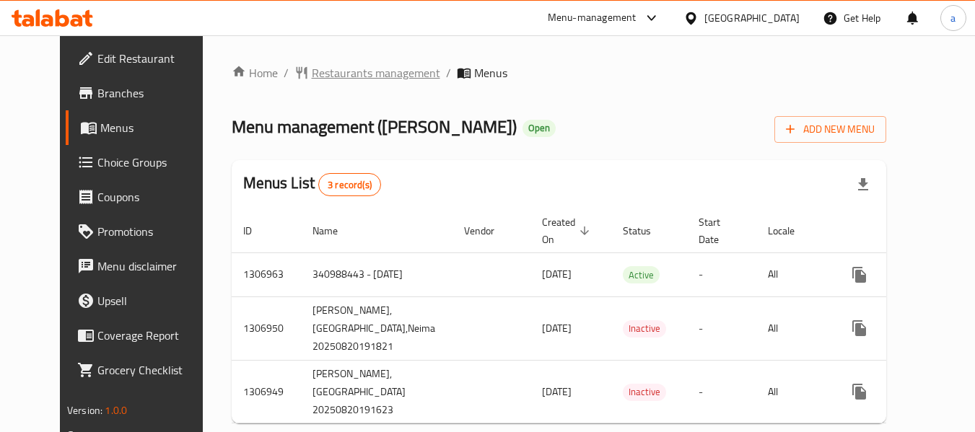 Image resolution: width=975 pixels, height=432 pixels. What do you see at coordinates (144, 301) in the screenshot?
I see `a: Upsell` at bounding box center [144, 301].